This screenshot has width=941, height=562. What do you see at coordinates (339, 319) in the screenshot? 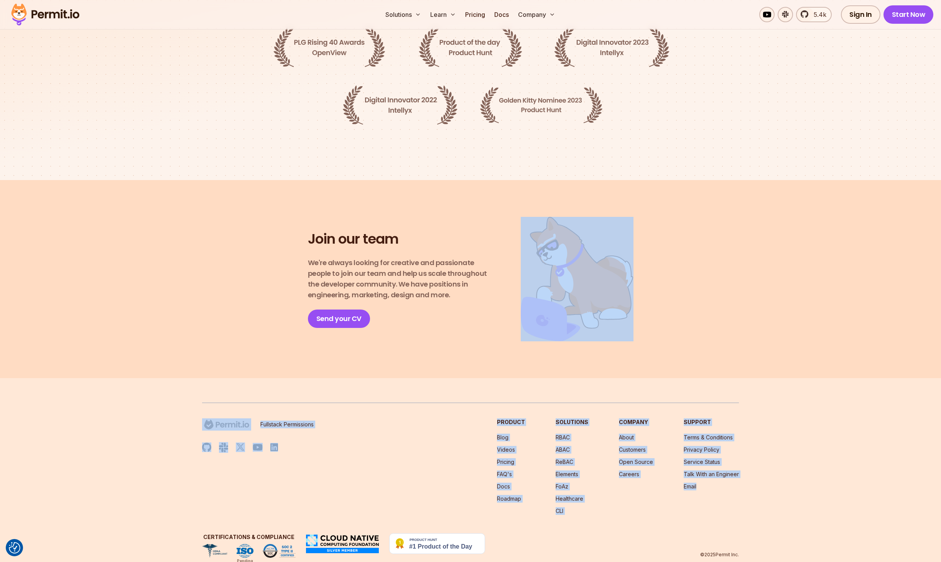
I see `a: Send your CV` at bounding box center [339, 319].